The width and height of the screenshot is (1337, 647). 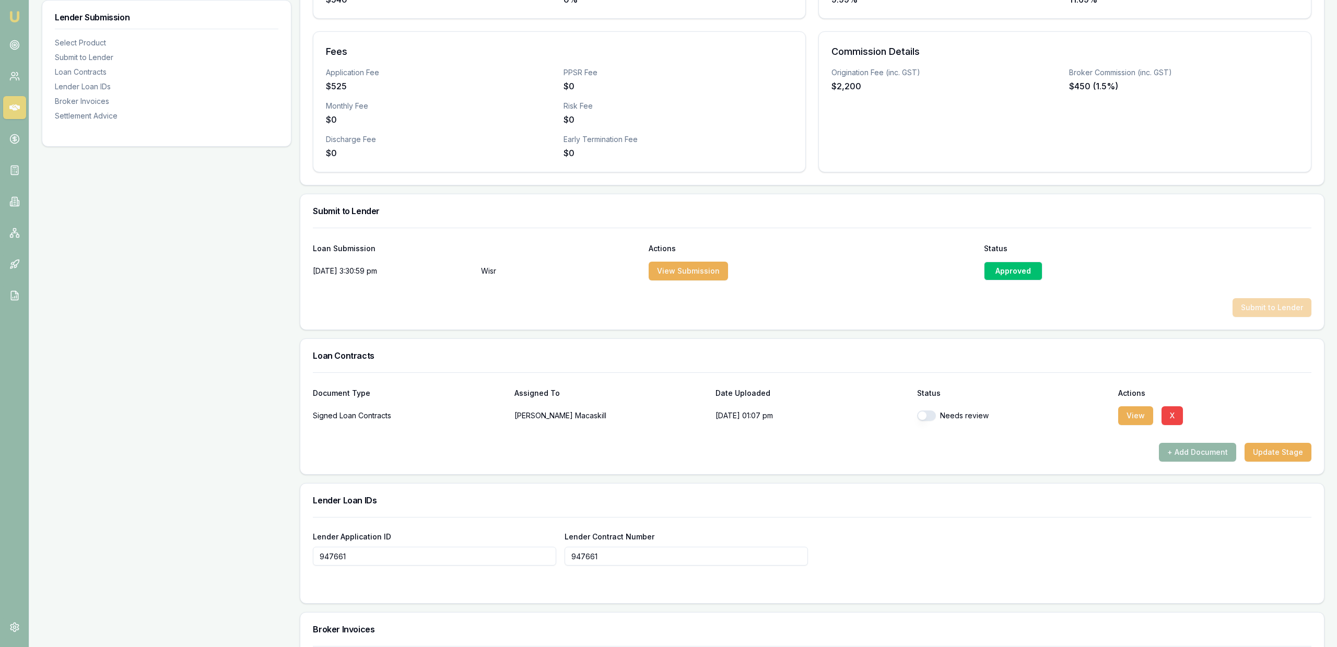 What do you see at coordinates (1197, 452) in the screenshot?
I see `button: + Add Document` at bounding box center [1197, 452].